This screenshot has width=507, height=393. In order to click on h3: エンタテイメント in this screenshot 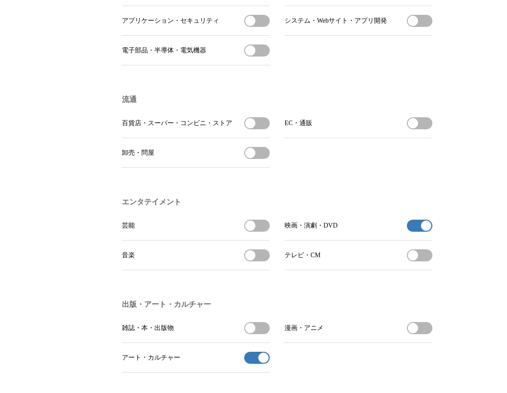, I will do `click(277, 202)`.